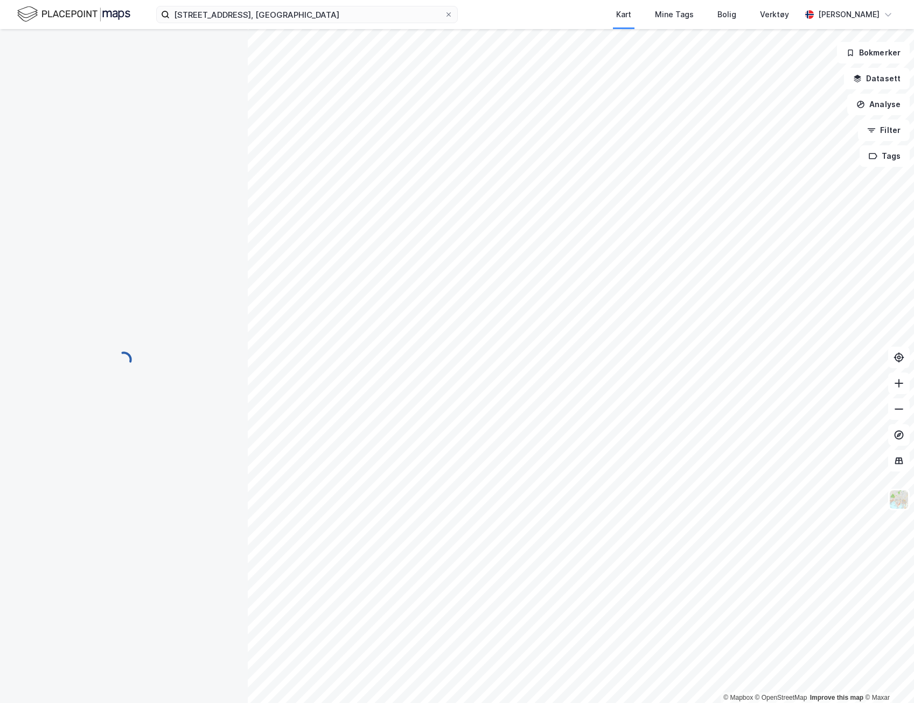 This screenshot has width=914, height=703. Describe the element at coordinates (774, 15) in the screenshot. I see `div: Verktøy` at that location.